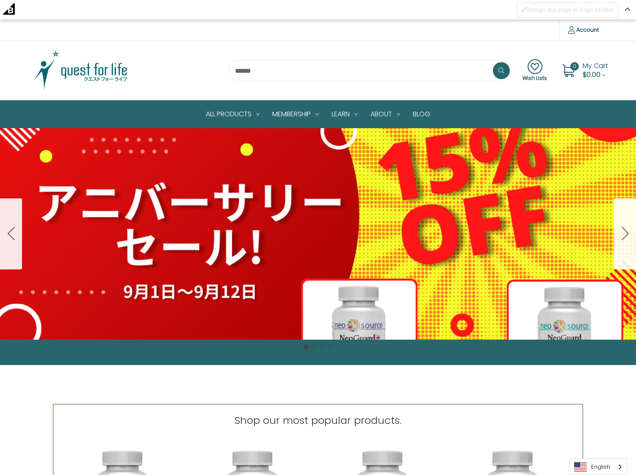 Image resolution: width=636 pixels, height=475 pixels. Describe the element at coordinates (524, 9) in the screenshot. I see `img: Disabled brush to Design this page in Page Builder` at that location.